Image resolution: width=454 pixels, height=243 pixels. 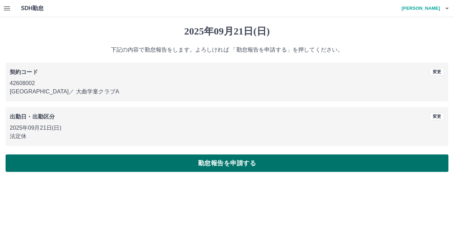 What do you see at coordinates (32, 117) in the screenshot?
I see `b: 出勤日・出勤区分` at bounding box center [32, 117].